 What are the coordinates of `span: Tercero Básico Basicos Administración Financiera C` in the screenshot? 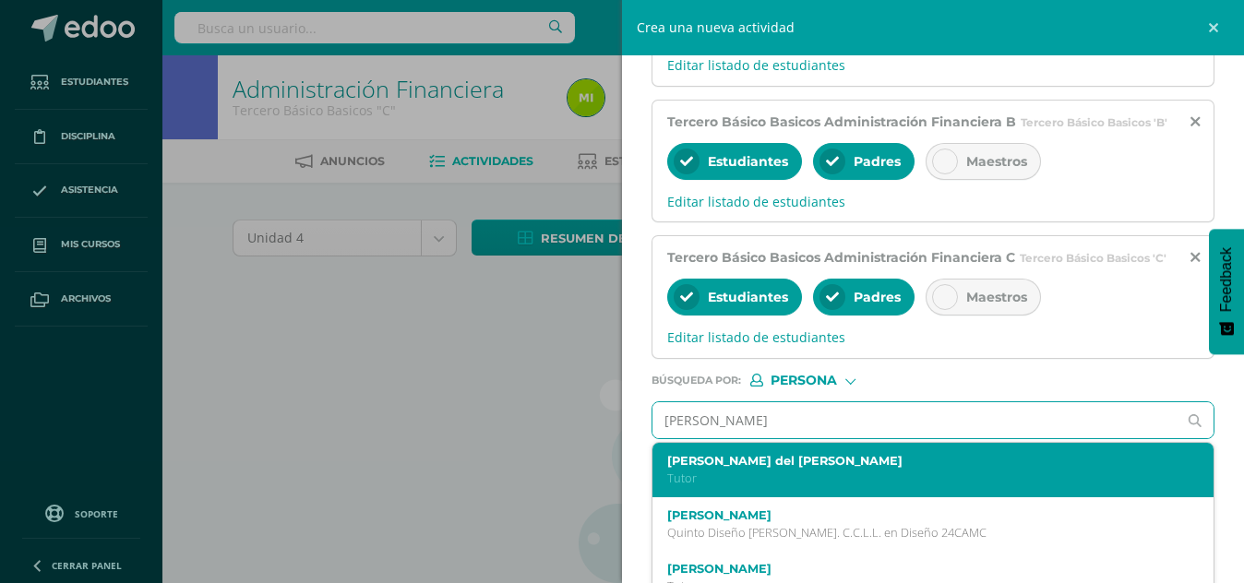 It's located at (841, 257).